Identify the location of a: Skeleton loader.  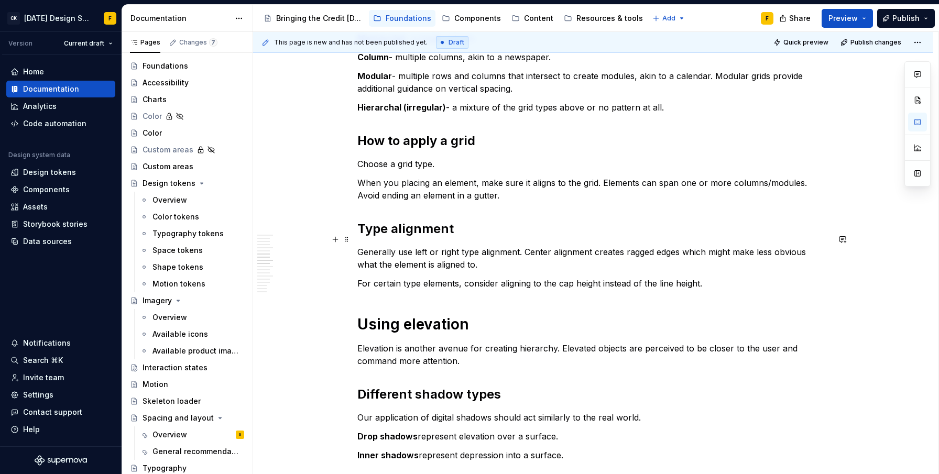
(187, 402).